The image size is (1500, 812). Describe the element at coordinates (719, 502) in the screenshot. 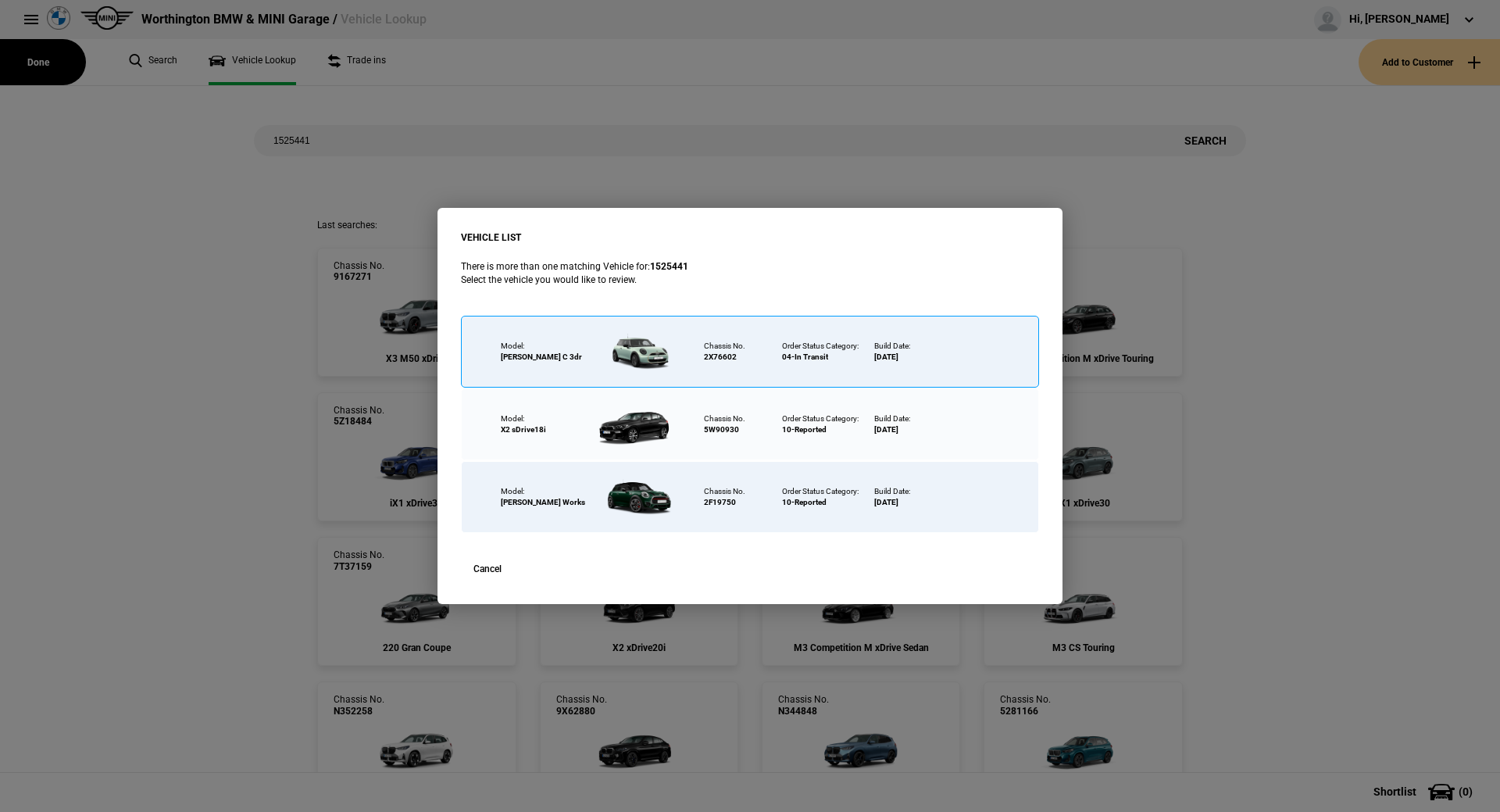

I see `div: 2F19750` at that location.